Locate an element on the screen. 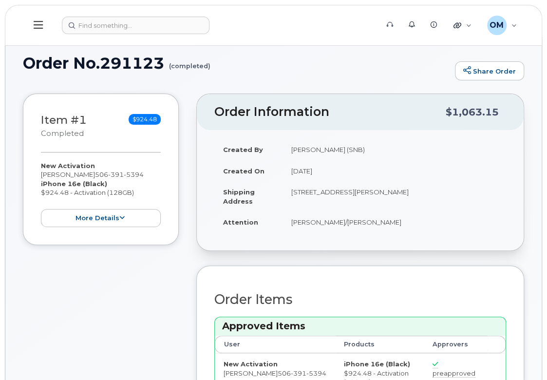 Image resolution: width=547 pixels, height=380 pixels. th: User is located at coordinates (275, 344).